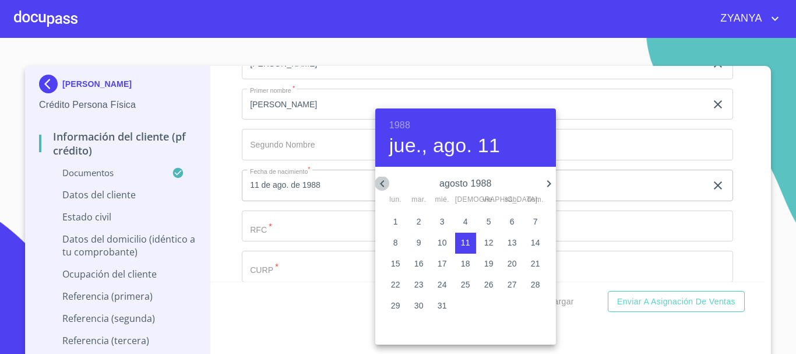  I want to click on p: 30, so click(419, 305).